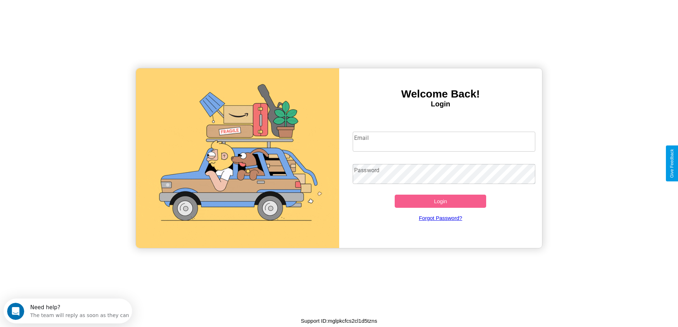 The image size is (678, 327). What do you see at coordinates (237, 158) in the screenshot?
I see `img: gif` at bounding box center [237, 158].